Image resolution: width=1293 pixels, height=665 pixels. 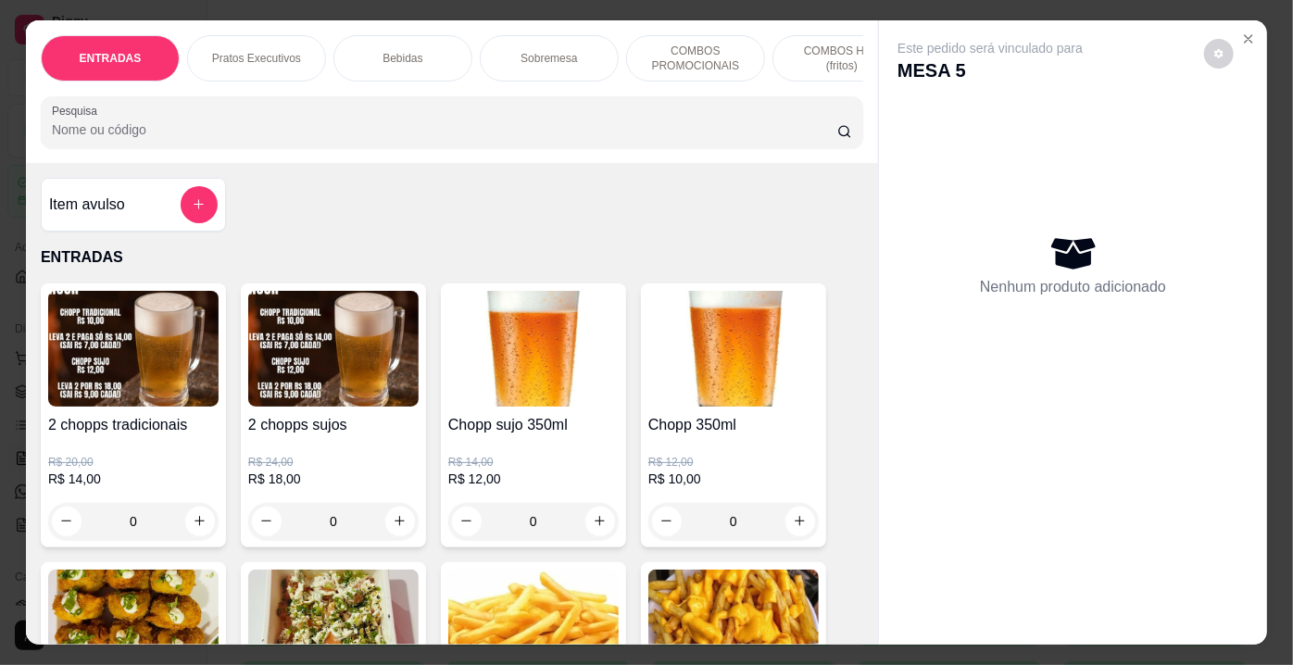 What do you see at coordinates (333, 425) in the screenshot?
I see `h4: 2 chopps sujos` at bounding box center [333, 425].